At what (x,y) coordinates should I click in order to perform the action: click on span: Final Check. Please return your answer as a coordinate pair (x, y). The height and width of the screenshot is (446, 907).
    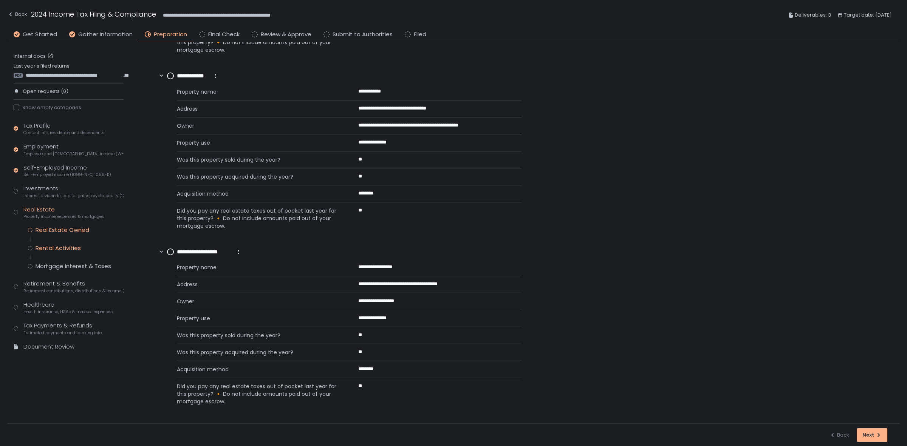
    Looking at the image, I should click on (224, 34).